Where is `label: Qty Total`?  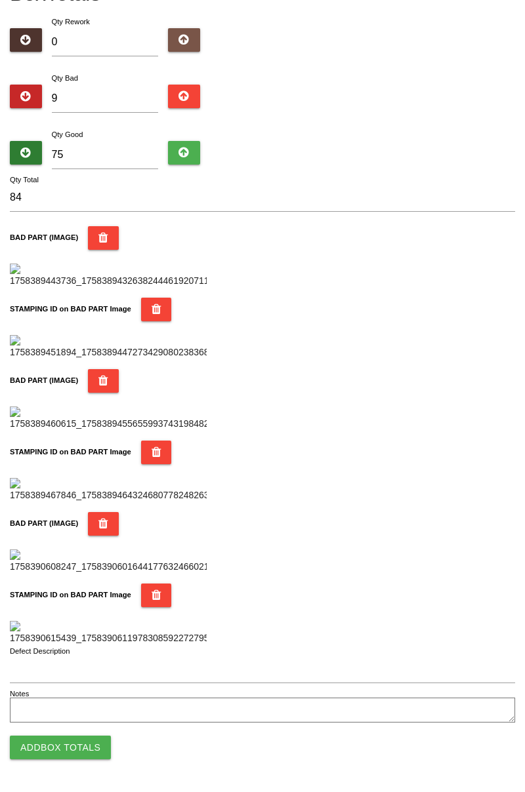
label: Qty Total is located at coordinates (24, 180).